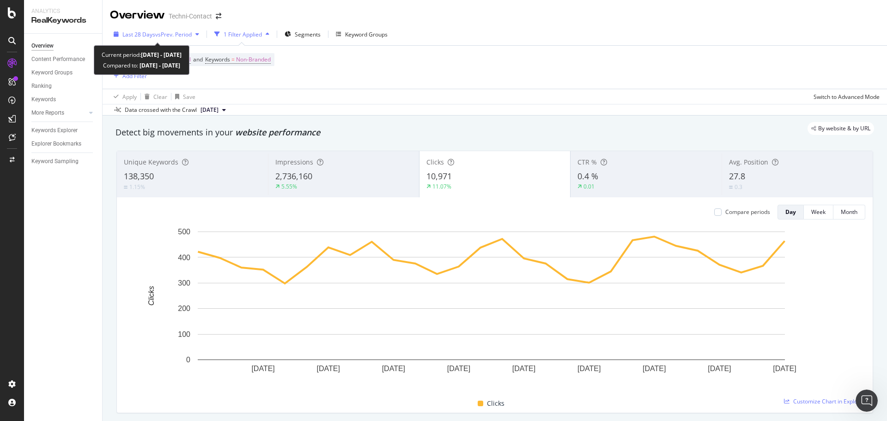 The height and width of the screenshot is (421, 887). I want to click on button: Segments, so click(303, 34).